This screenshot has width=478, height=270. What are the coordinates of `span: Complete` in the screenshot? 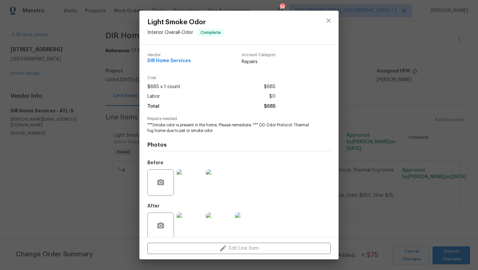 It's located at (210, 33).